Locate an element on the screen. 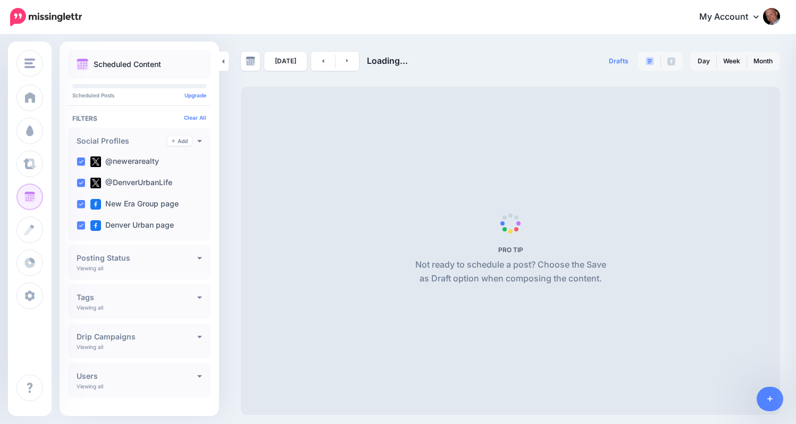  a: Drafts is located at coordinates (618, 61).